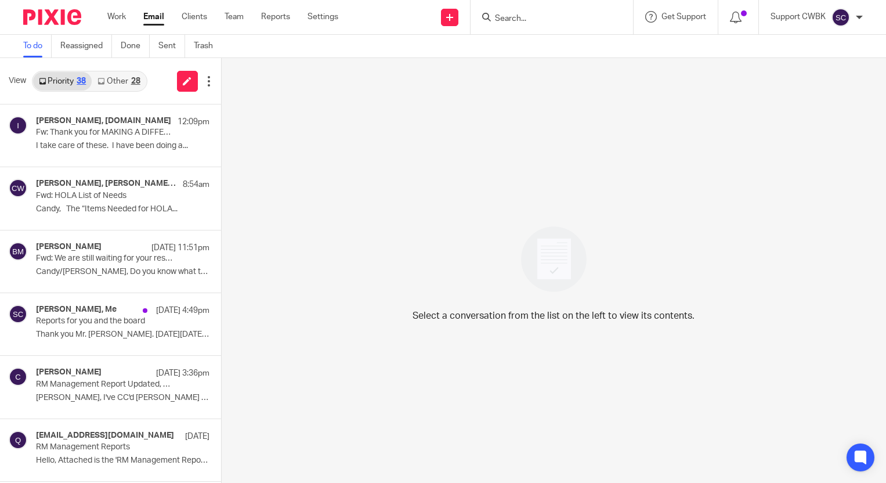 Image resolution: width=886 pixels, height=483 pixels. I want to click on a: Work, so click(117, 17).